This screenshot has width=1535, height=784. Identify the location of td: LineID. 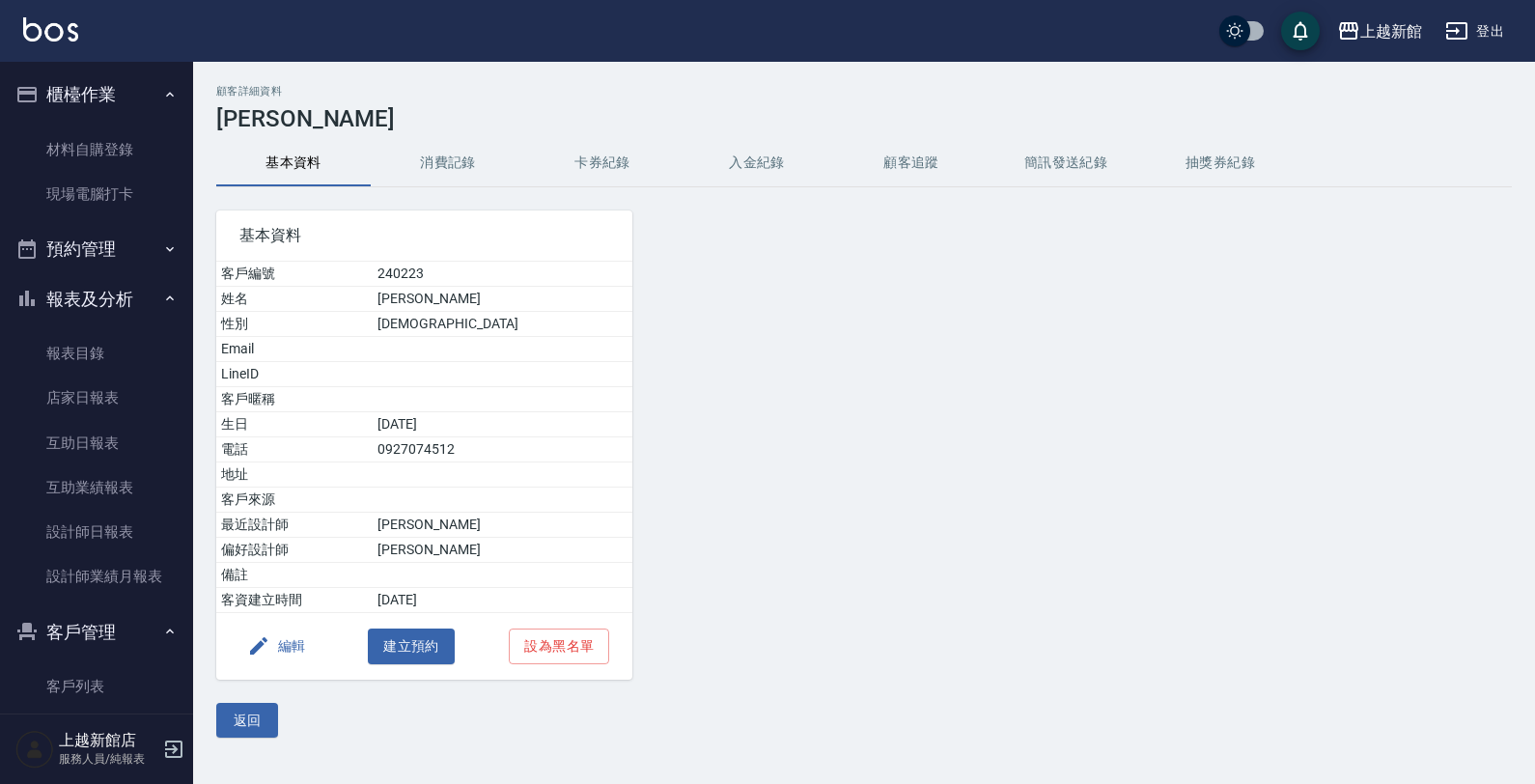
(294, 375).